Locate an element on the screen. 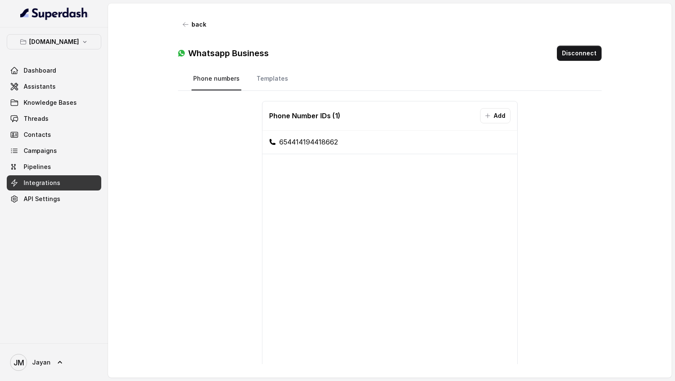 The width and height of the screenshot is (675, 381). span: Campaigns is located at coordinates (40, 151).